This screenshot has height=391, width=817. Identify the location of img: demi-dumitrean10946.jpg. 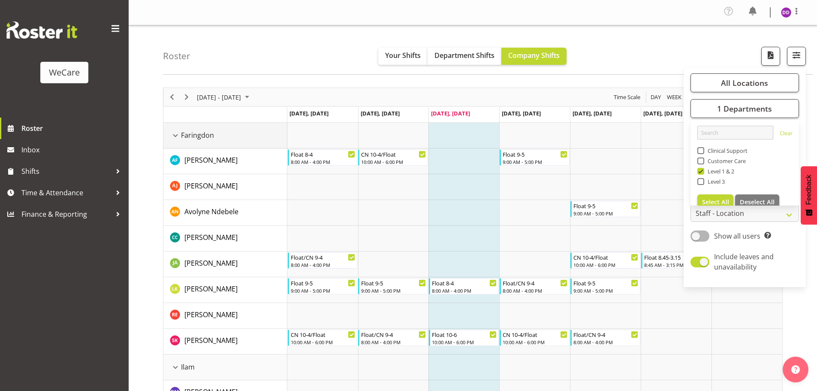
(786, 12).